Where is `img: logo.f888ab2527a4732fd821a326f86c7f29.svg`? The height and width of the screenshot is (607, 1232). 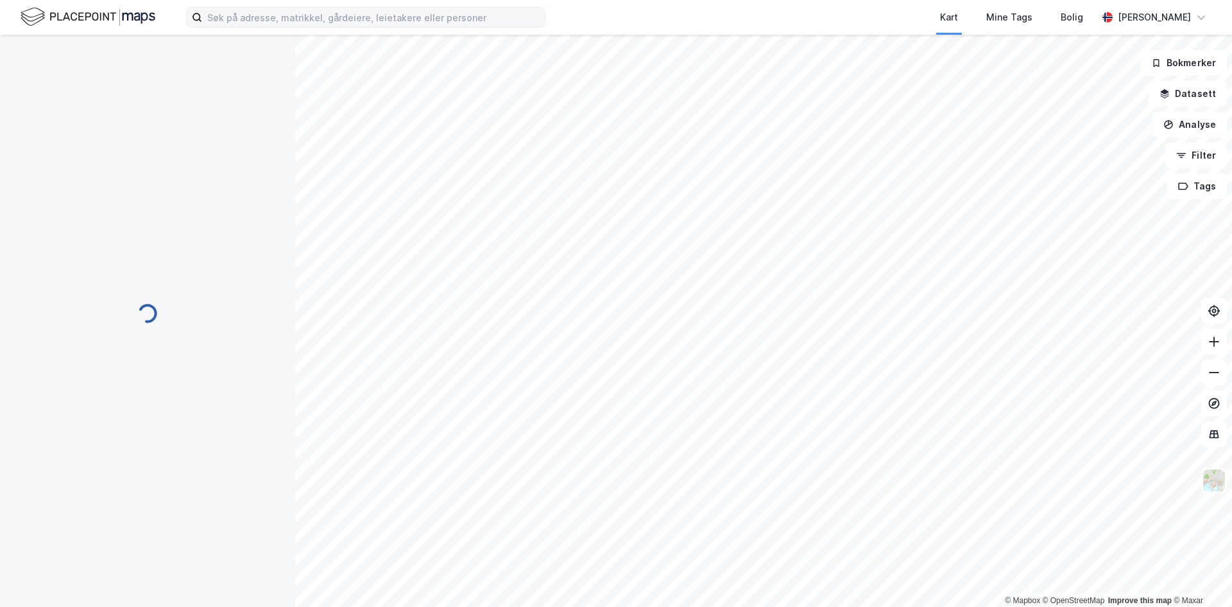
img: logo.f888ab2527a4732fd821a326f86c7f29.svg is located at coordinates (88, 17).